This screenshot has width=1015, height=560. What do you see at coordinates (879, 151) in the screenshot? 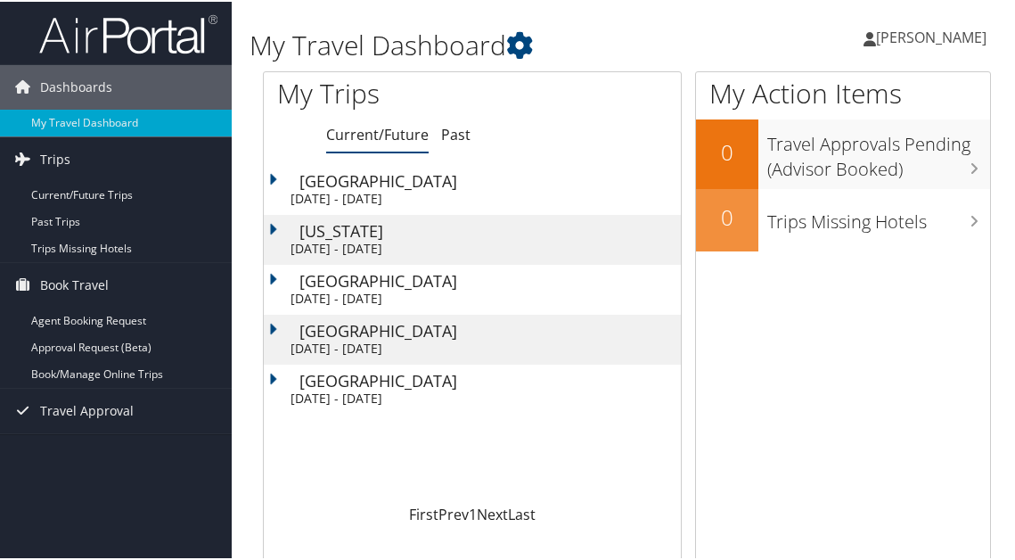
I see `h3: Travel Approvals Pending (Advisor Booked)` at bounding box center [879, 151].